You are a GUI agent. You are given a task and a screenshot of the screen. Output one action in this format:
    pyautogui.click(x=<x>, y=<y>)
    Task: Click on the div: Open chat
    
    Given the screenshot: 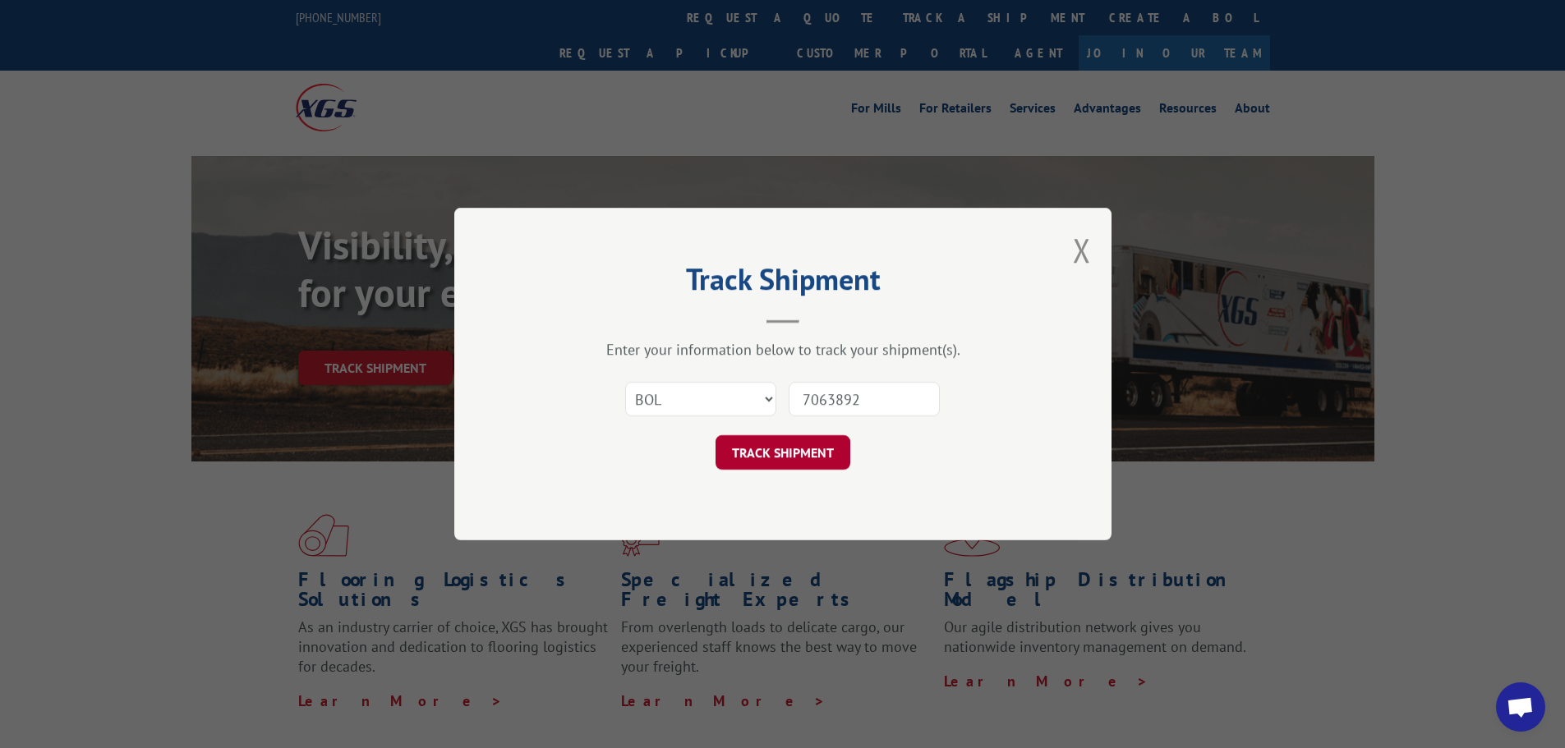 What is the action you would take?
    pyautogui.click(x=1520, y=707)
    